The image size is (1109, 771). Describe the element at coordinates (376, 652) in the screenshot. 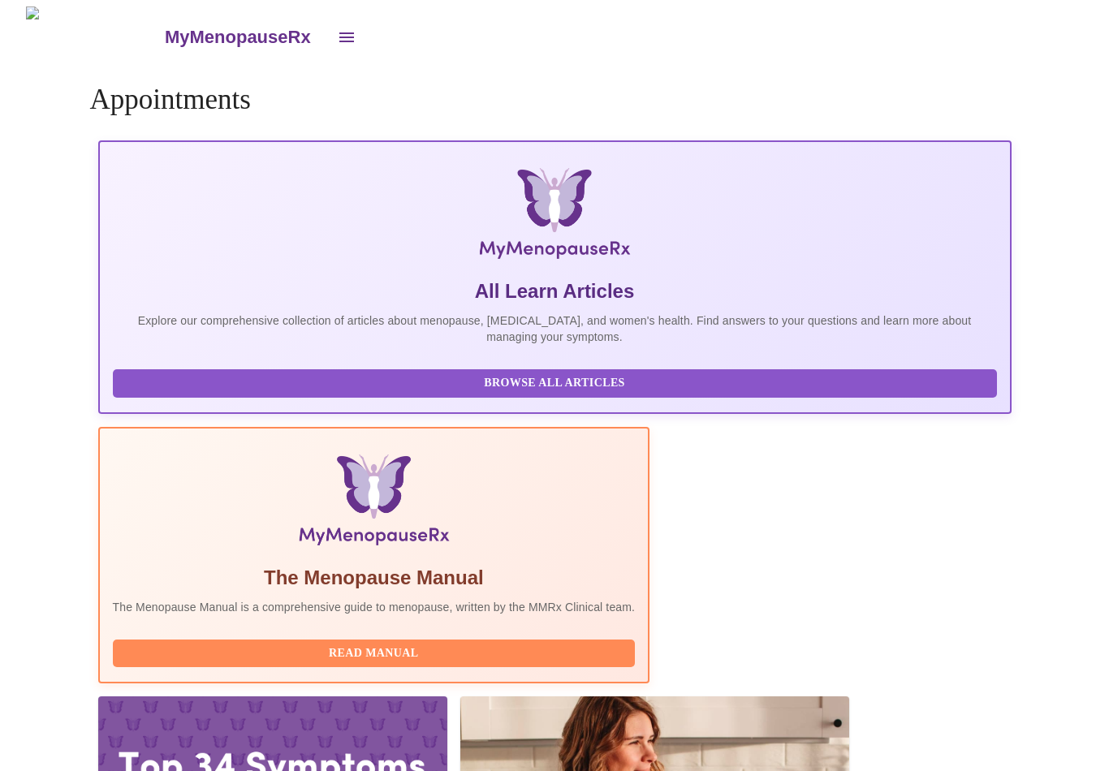

I see `a: Read Manual` at that location.